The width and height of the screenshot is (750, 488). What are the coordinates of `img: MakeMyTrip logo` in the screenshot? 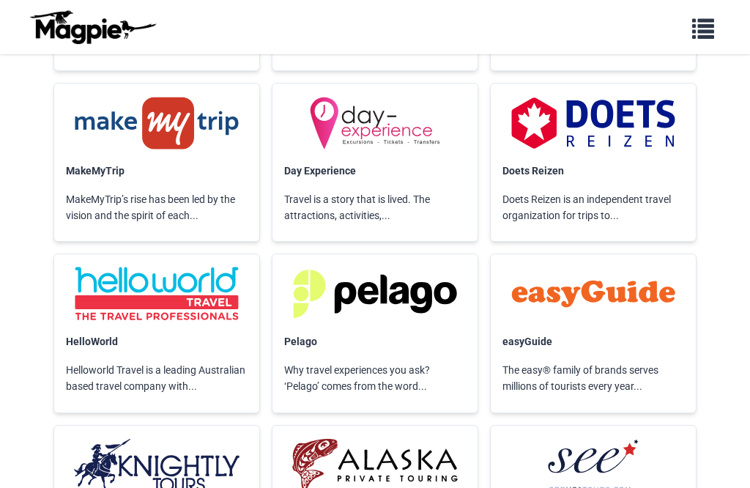 It's located at (157, 123).